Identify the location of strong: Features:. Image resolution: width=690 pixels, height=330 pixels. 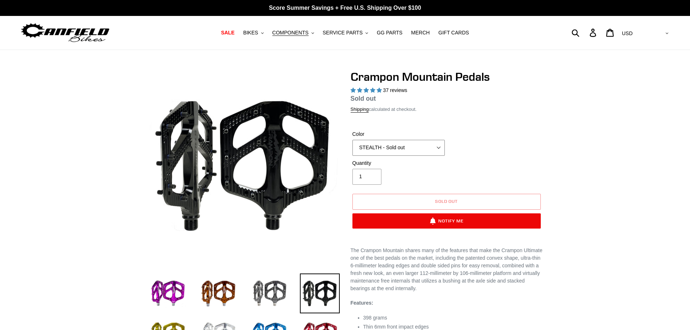
(362, 303).